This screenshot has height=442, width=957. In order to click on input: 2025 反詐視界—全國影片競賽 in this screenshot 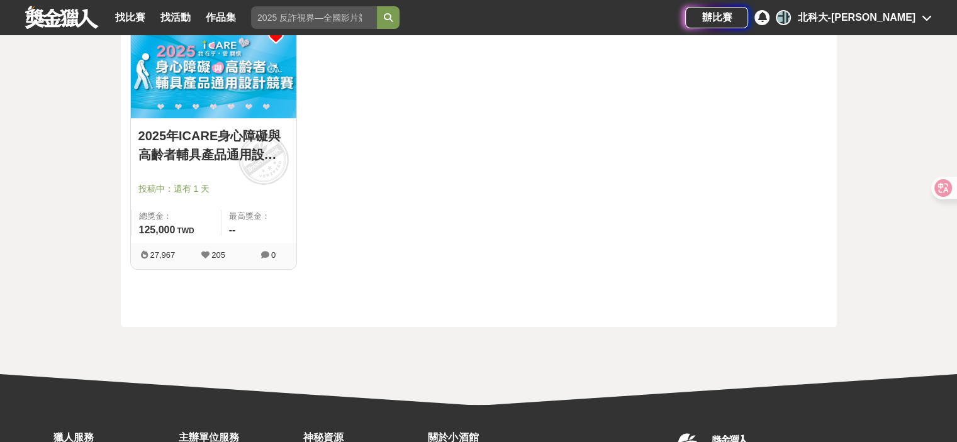, I will do `click(314, 18)`.